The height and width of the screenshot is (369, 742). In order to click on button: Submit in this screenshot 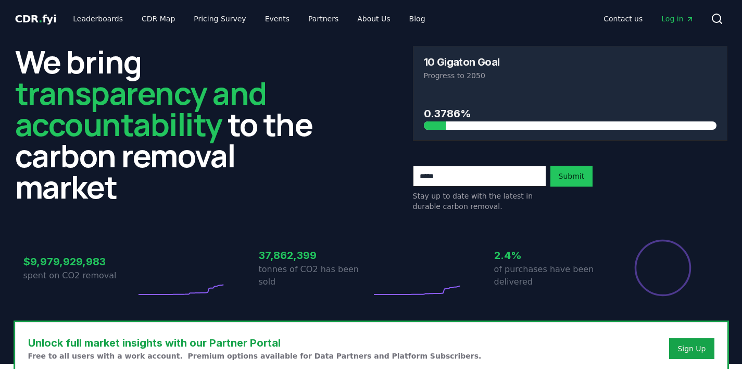, I will do `click(572, 176)`.